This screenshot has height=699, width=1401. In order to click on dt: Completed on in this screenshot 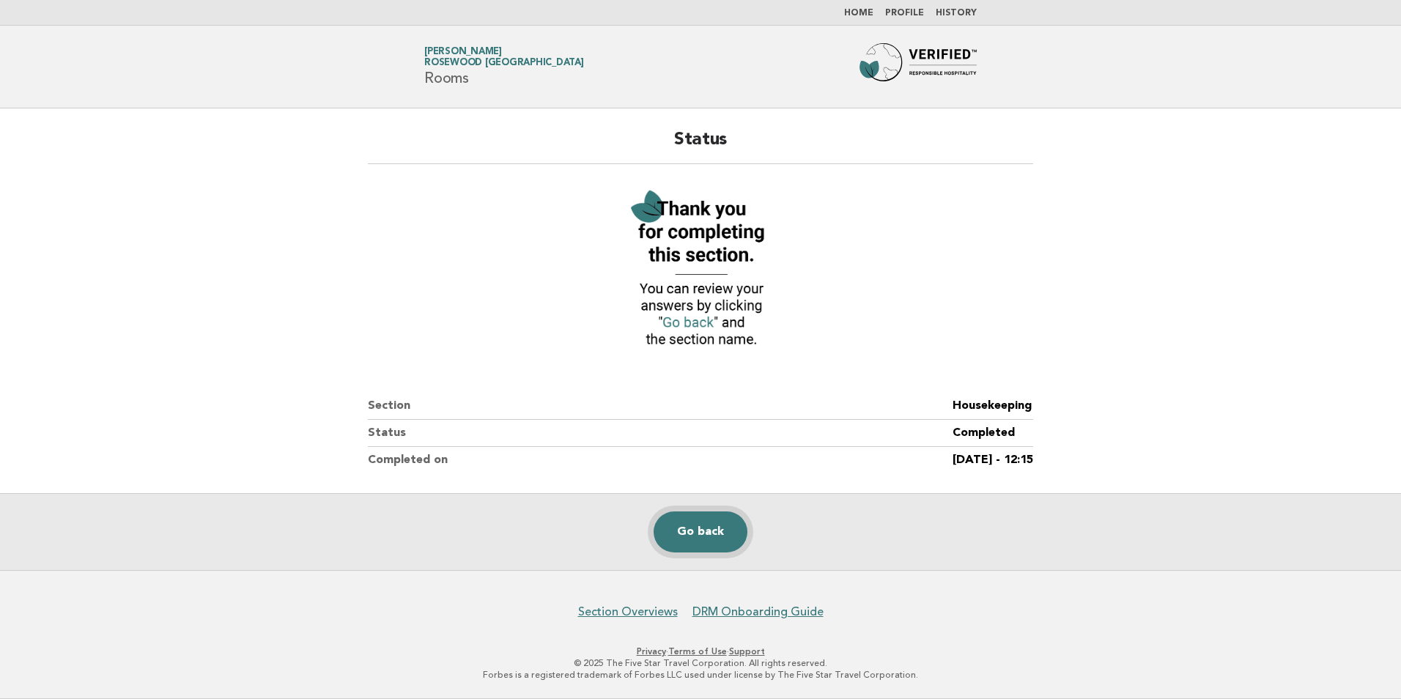, I will do `click(660, 460)`.